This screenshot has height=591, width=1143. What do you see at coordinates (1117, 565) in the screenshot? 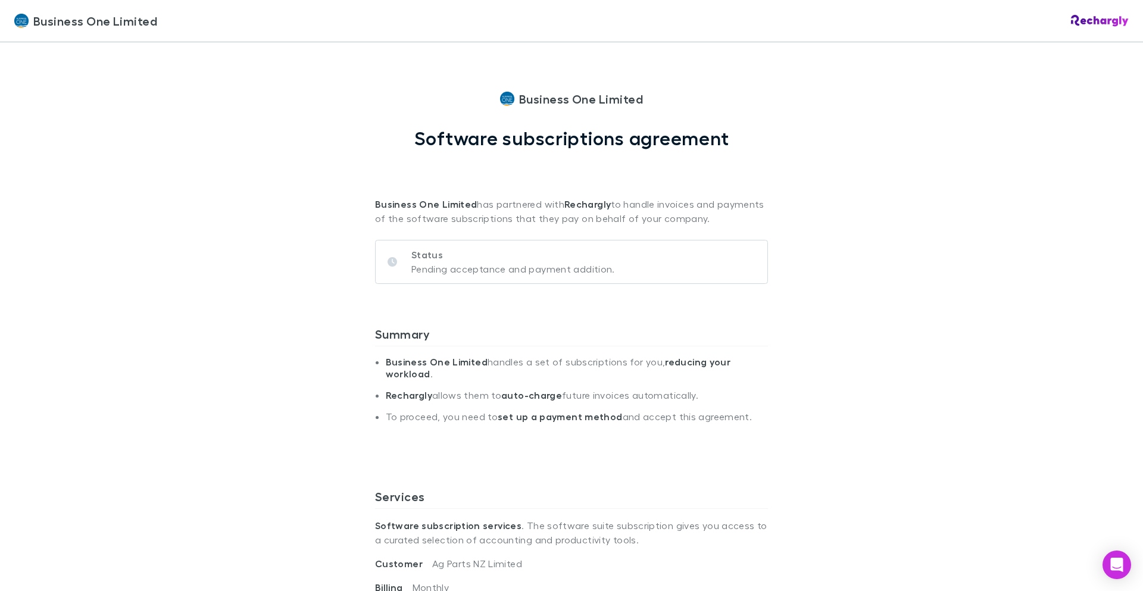
I see `div: Open Intercom Messenger` at bounding box center [1117, 565].